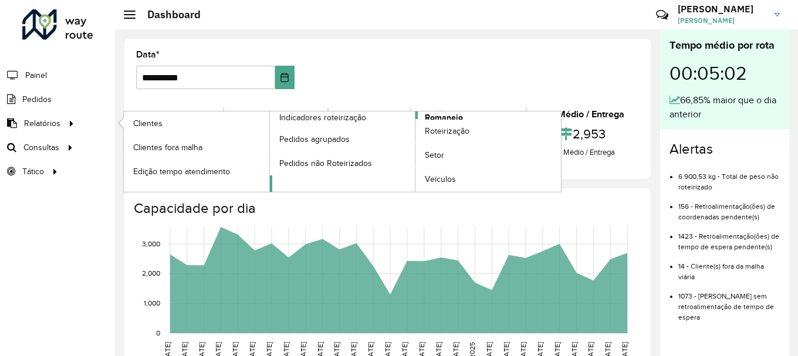 This screenshot has height=356, width=798. I want to click on h4: Alertas, so click(725, 149).